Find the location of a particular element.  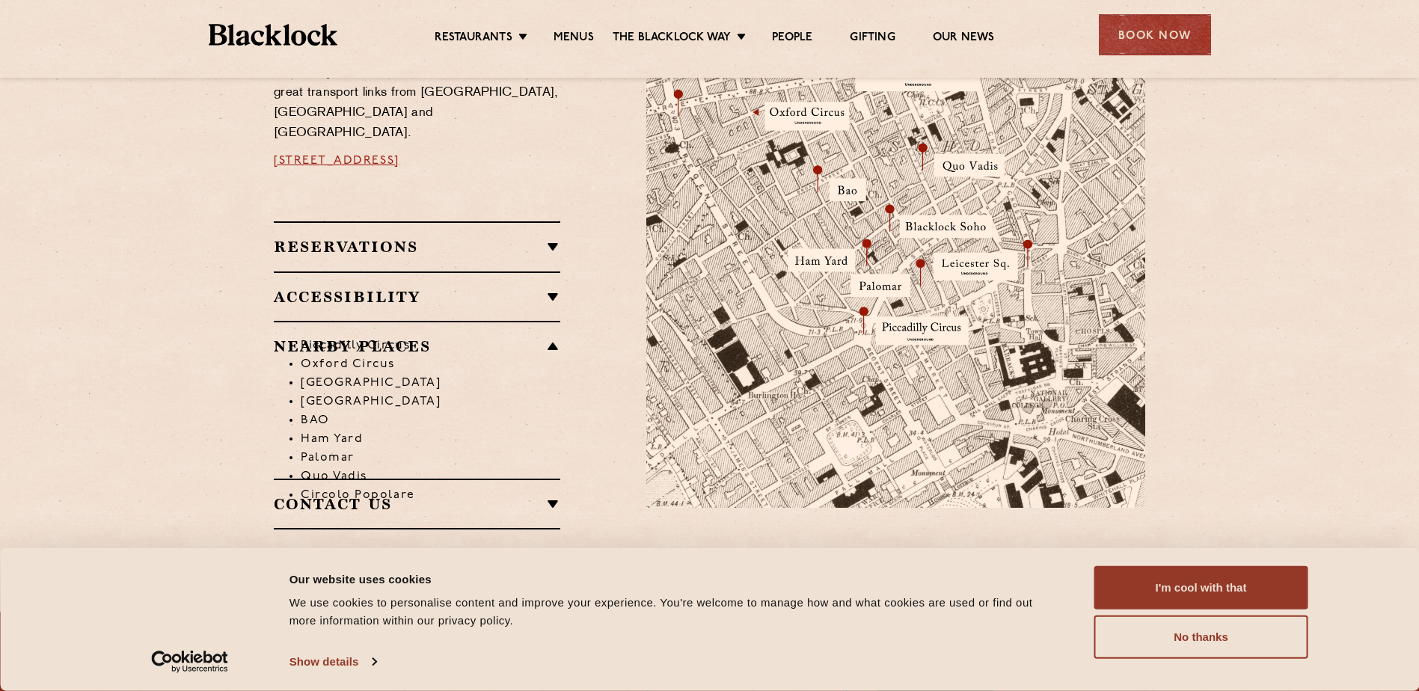

a: Usercentrics Cookiebot - opens in a new window is located at coordinates (189, 662).